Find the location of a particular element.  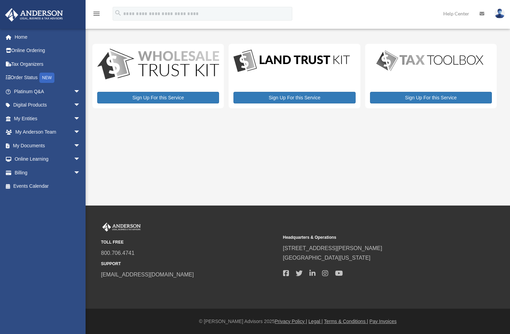

a: My Entitiesarrow_drop_down is located at coordinates (48, 118).